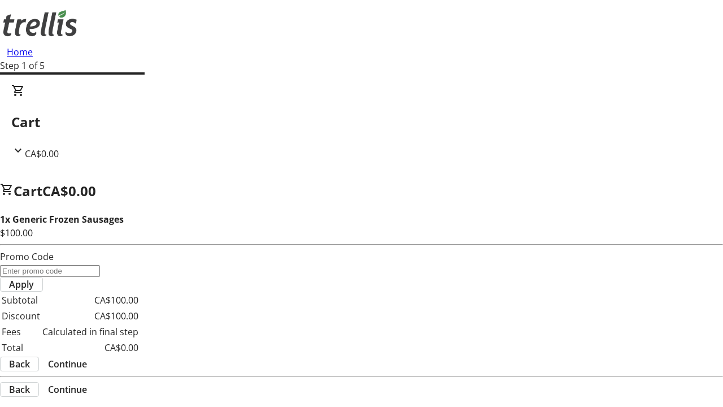 This screenshot has width=723, height=407. Describe the element at coordinates (21, 331) in the screenshot. I see `td: Fees` at that location.